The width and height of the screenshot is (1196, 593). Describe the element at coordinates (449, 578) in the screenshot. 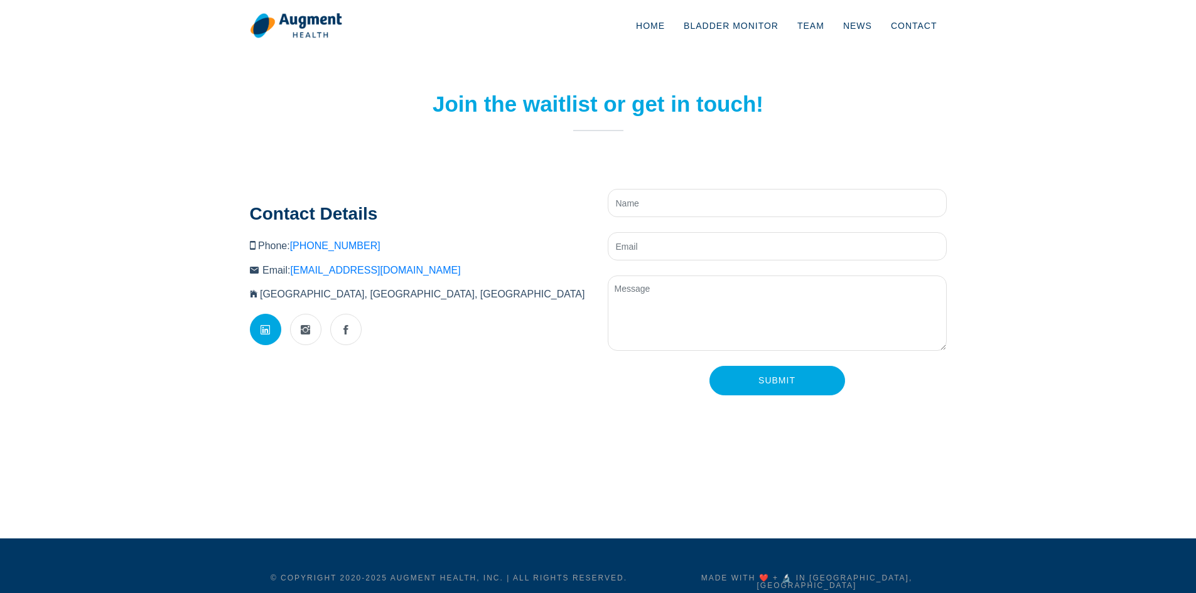

I see `h5: © Copyright 2020- 2025 Augment Health, Inc. | All rights reserved.` at that location.